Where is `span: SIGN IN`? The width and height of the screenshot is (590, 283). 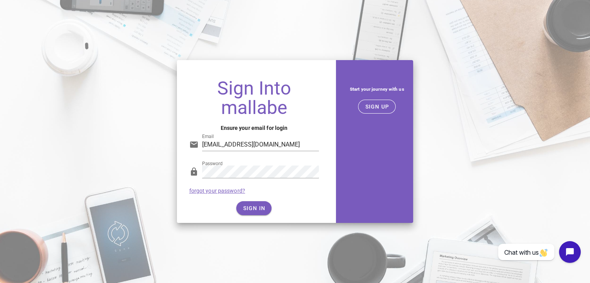 span: SIGN IN is located at coordinates (254, 208).